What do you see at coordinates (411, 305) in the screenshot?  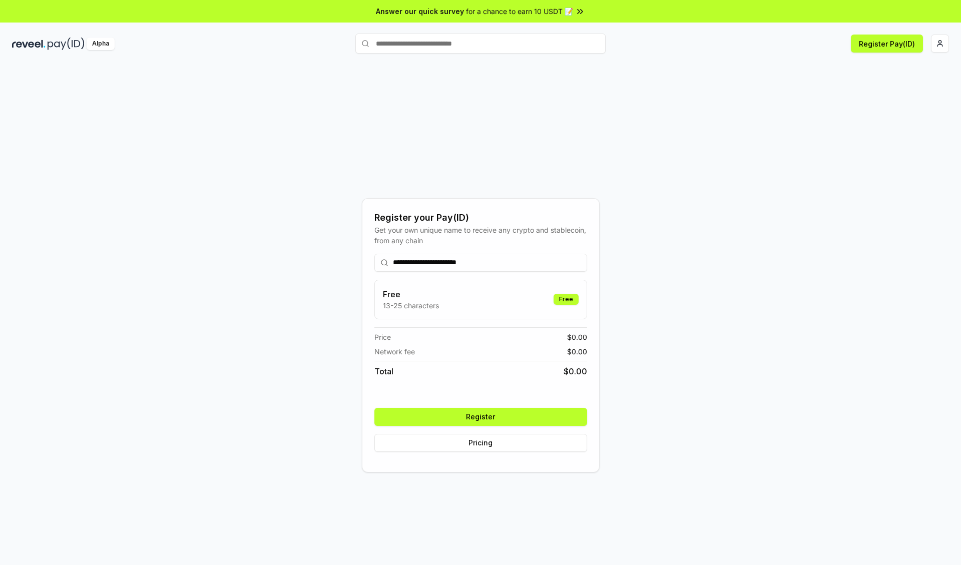 I see `p: 13-25 characters` at bounding box center [411, 305].